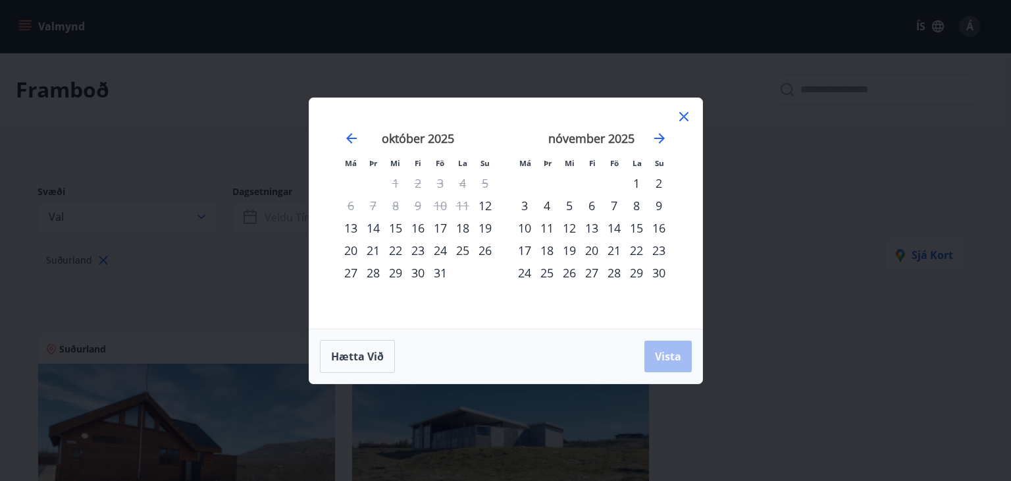 The width and height of the screenshot is (1011, 481). I want to click on td: Choose mánudagur, 17. nóvember 2025 as your check-in date. It’s available., so click(525, 250).